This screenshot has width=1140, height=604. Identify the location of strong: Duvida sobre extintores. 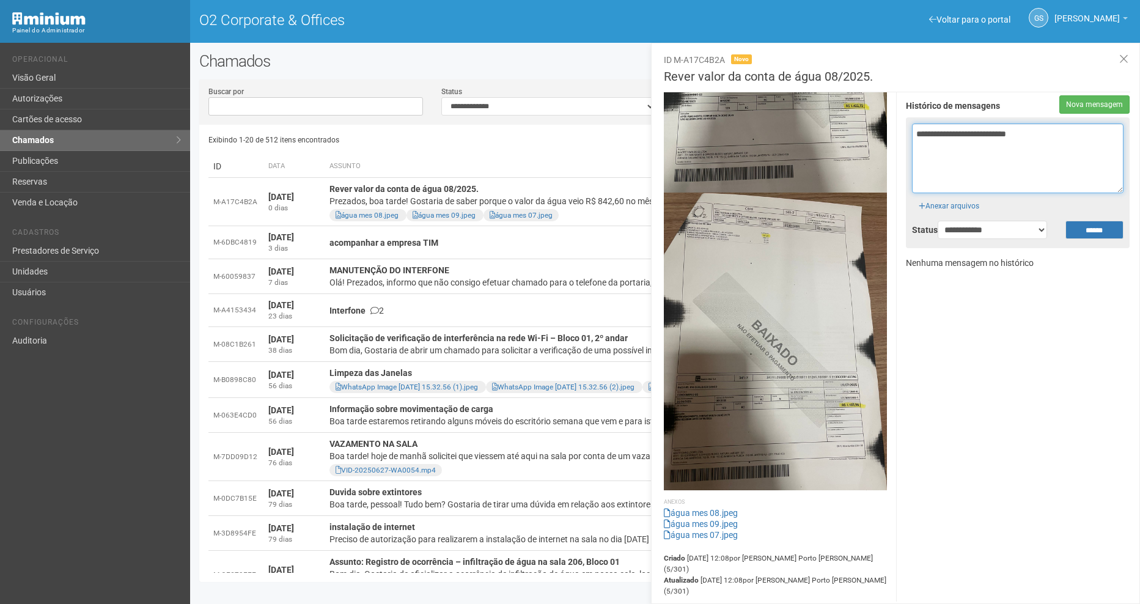
(375, 492).